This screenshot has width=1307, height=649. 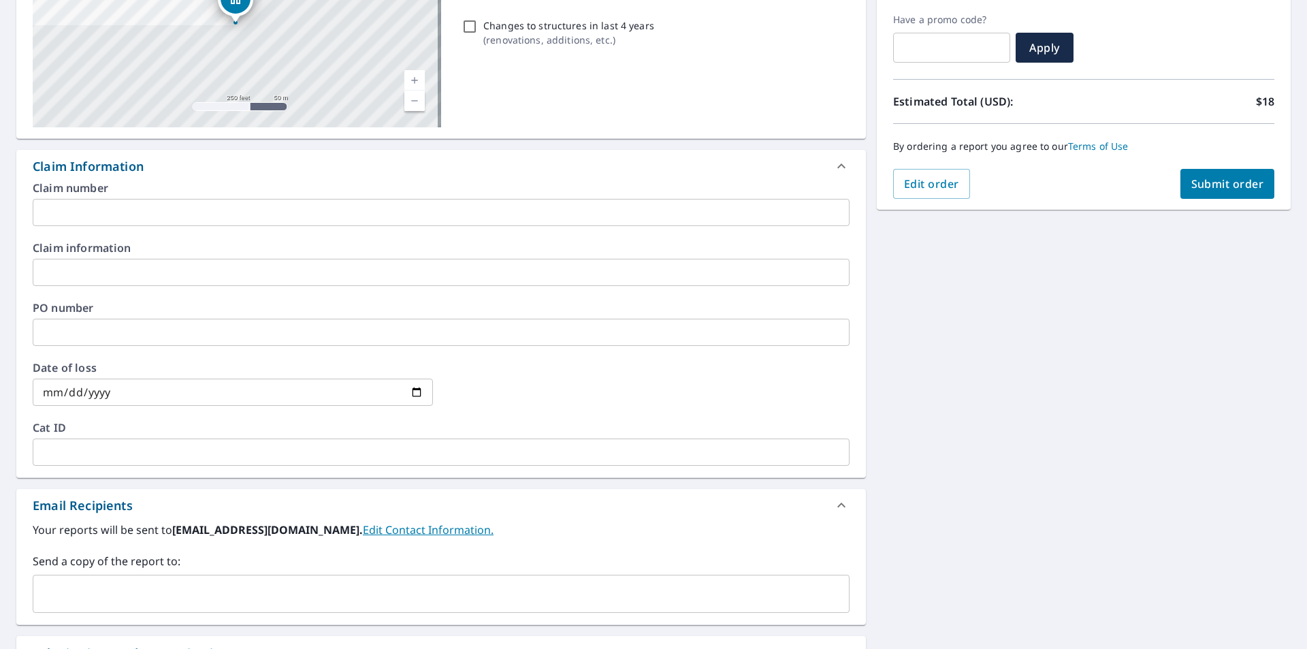 I want to click on p: Changes to structures in last 4 years, so click(x=568, y=25).